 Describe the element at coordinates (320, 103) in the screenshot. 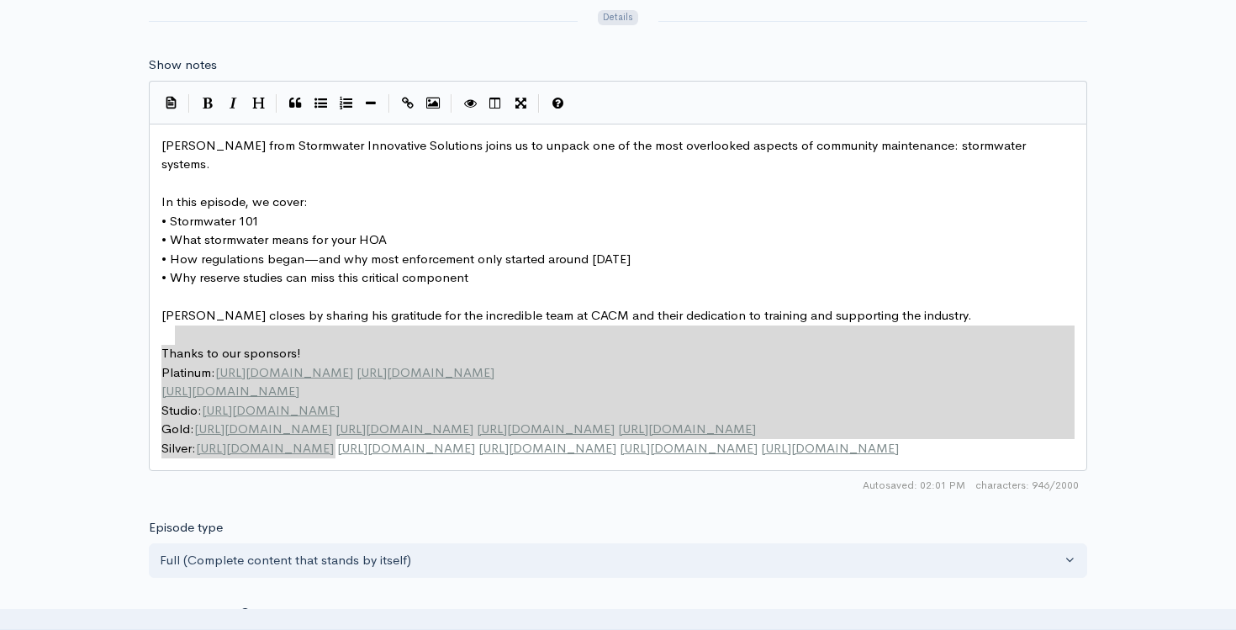

I see `button: Generic List` at that location.